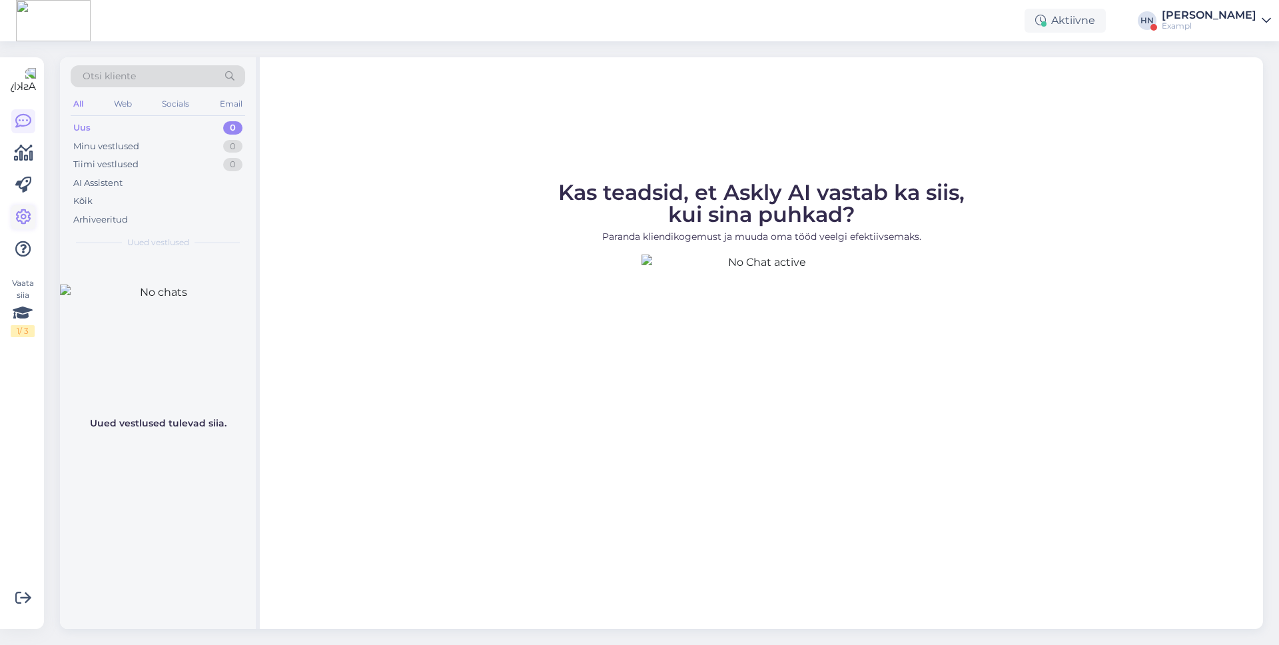 The width and height of the screenshot is (1279, 645). What do you see at coordinates (78, 104) in the screenshot?
I see `div: All` at bounding box center [78, 104].